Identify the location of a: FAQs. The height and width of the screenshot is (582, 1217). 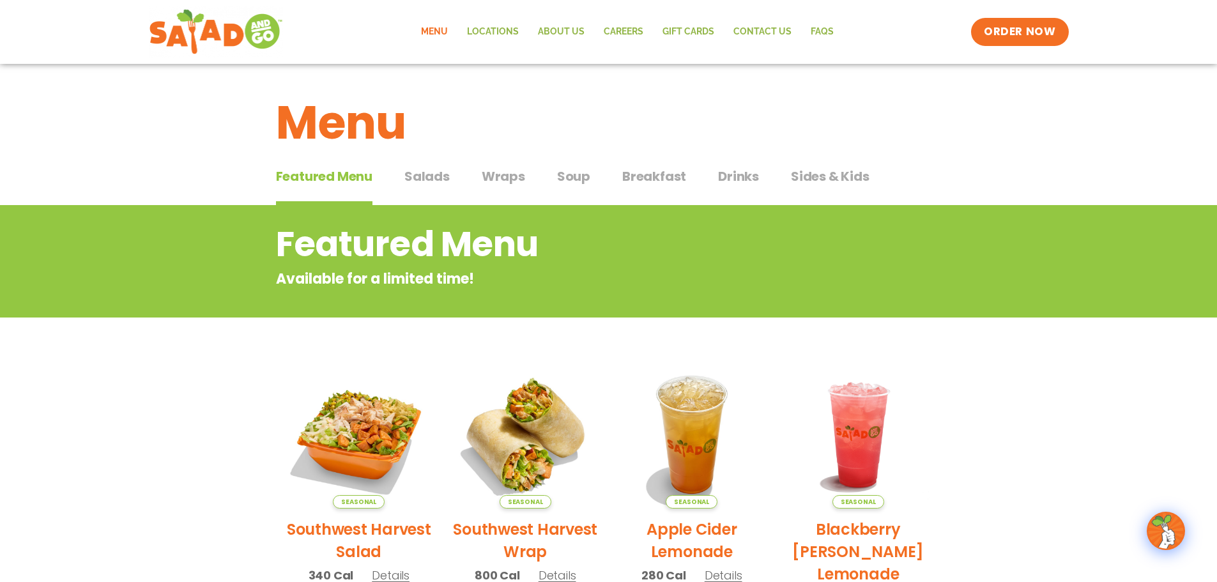
(823, 32).